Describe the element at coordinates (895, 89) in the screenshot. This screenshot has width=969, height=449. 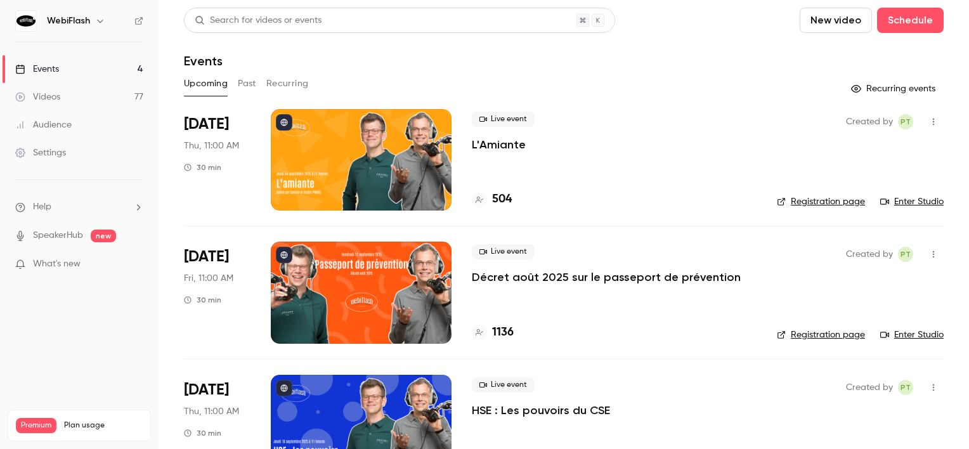
I see `button: Recurring events` at that location.